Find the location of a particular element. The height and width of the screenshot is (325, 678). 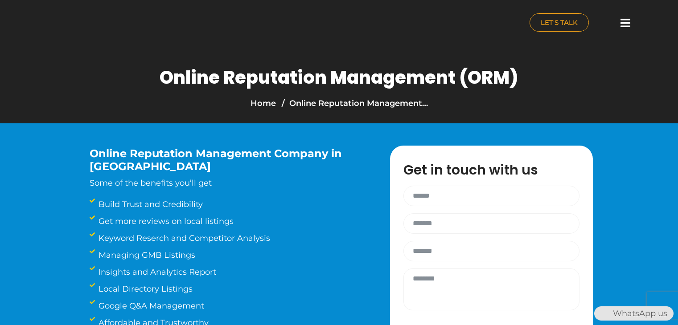

span: Google Q&A Management is located at coordinates (150, 306).